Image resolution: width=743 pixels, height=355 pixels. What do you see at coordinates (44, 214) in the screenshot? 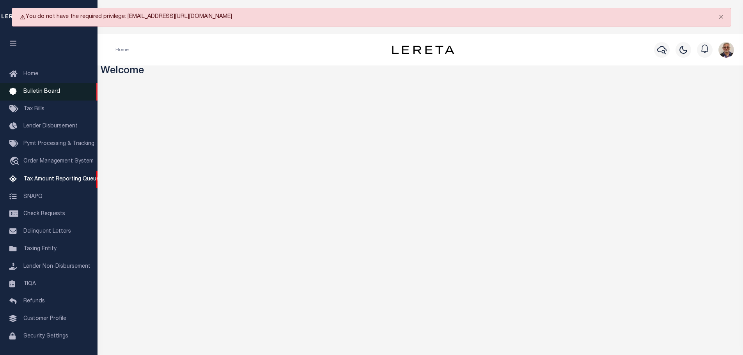
I see `span: Check Requests` at bounding box center [44, 214].